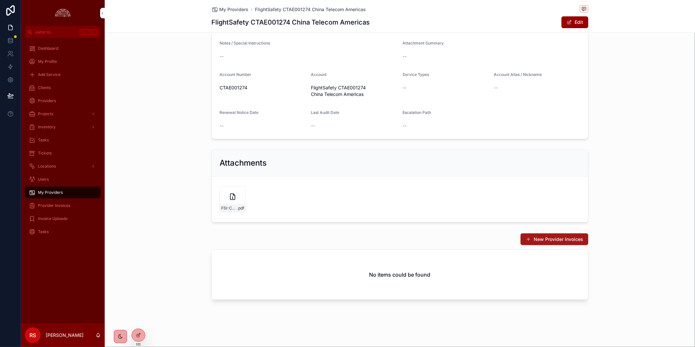 This screenshot has width=695, height=347. Describe the element at coordinates (63, 75) in the screenshot. I see `a: Add Service` at that location.